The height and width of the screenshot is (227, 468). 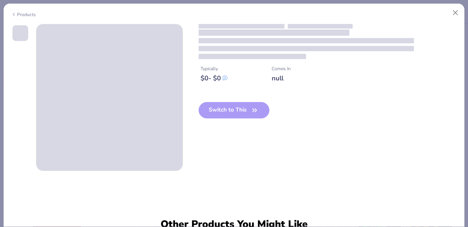 I want to click on div: Comes In, so click(x=281, y=68).